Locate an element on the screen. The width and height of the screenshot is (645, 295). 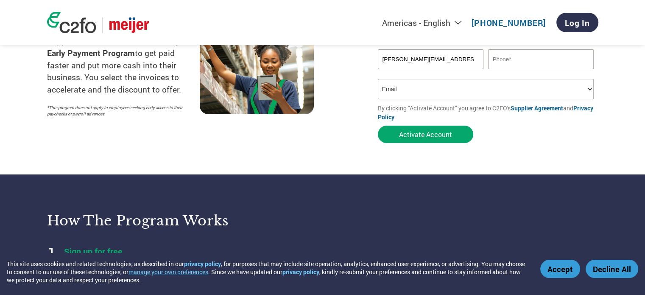
div: This site uses cookies and related technologies, as described in our , for purposes that may incl... is located at coordinates (267, 271).